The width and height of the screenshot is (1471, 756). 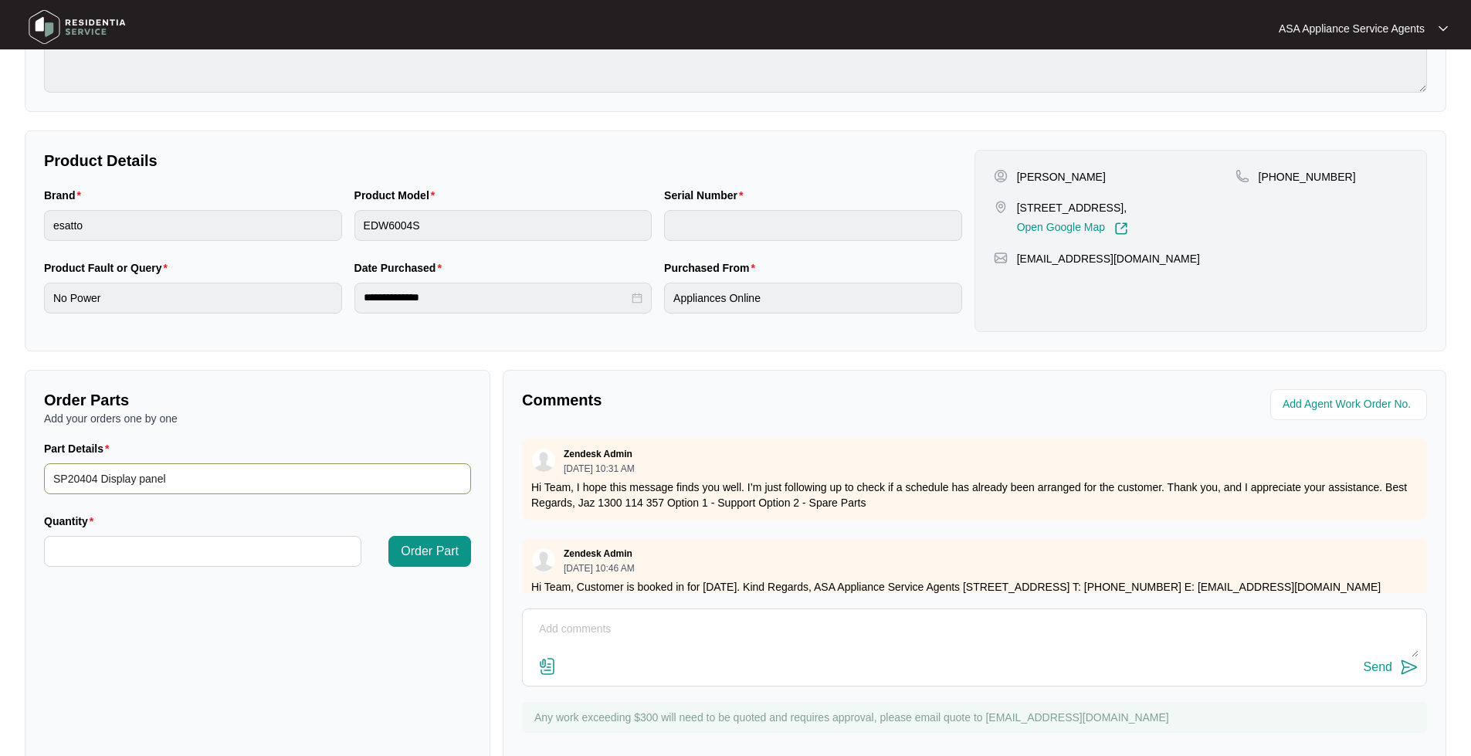 What do you see at coordinates (503, 225) in the screenshot?
I see `input: Product Model` at bounding box center [503, 225].